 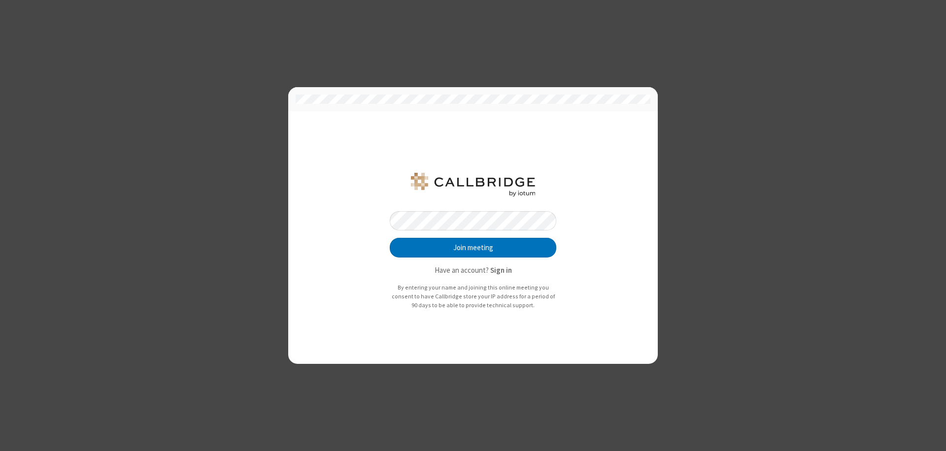 I want to click on button: Sign in, so click(x=501, y=271).